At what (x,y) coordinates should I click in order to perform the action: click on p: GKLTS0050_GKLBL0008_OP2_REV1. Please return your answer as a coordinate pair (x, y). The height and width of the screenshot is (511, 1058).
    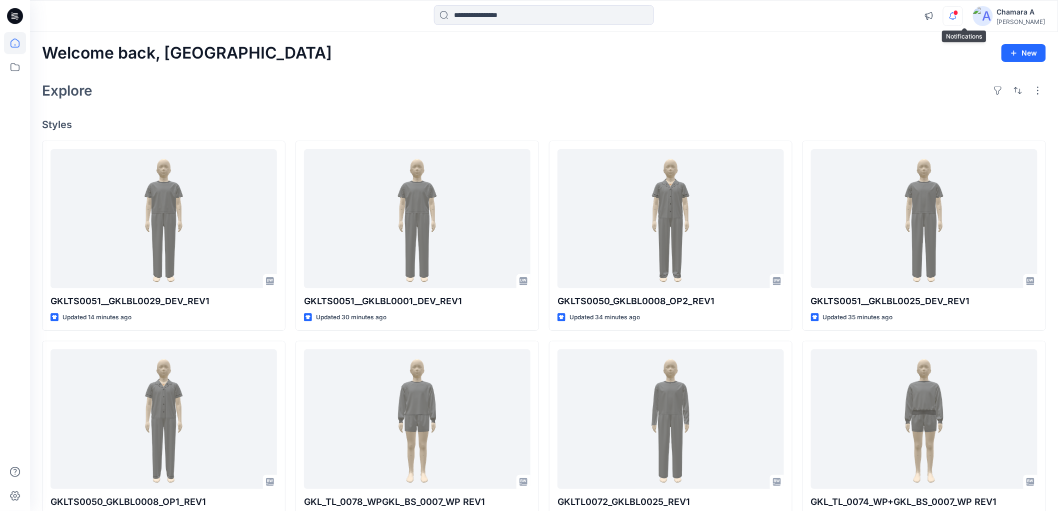
    Looking at the image, I should click on (671, 301).